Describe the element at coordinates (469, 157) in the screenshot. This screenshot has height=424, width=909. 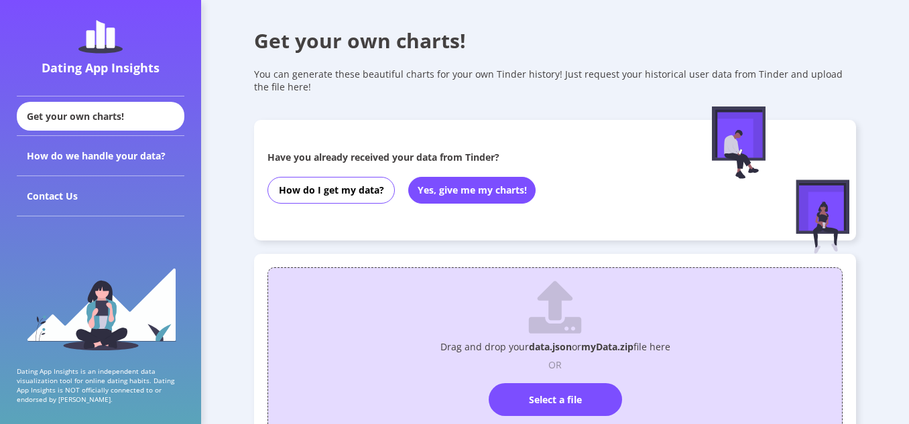
I see `div: Have you already received your data from Tinder?` at that location.